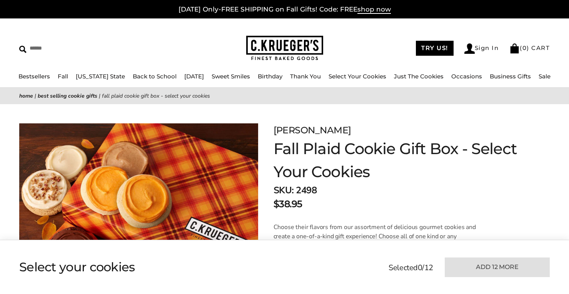 Image resolution: width=569 pixels, height=294 pixels. What do you see at coordinates (411, 268) in the screenshot?
I see `p: Selected /` at bounding box center [411, 268].